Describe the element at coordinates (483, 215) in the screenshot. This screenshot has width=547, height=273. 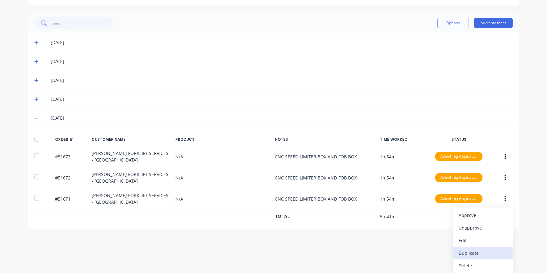
I see `button: Approve` at that location.